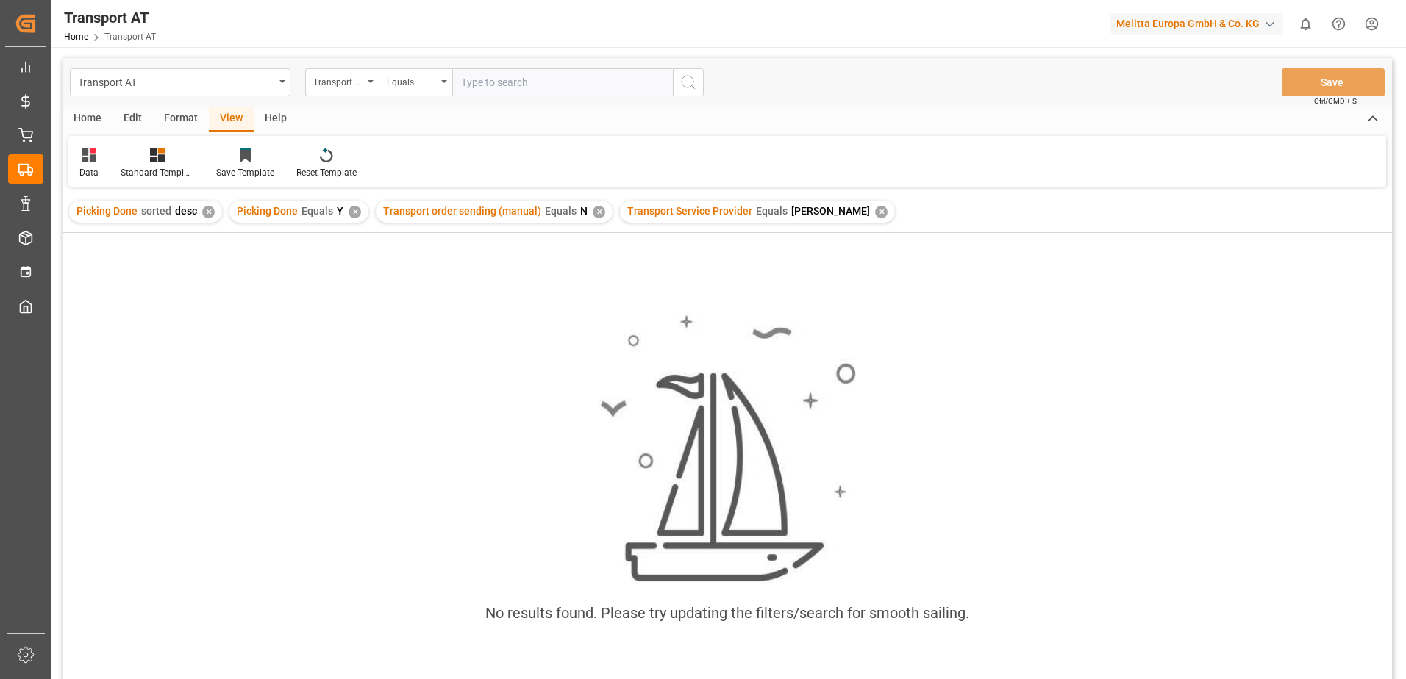 This screenshot has height=679, width=1406. What do you see at coordinates (132, 119) in the screenshot?
I see `div: Edit` at bounding box center [132, 119].